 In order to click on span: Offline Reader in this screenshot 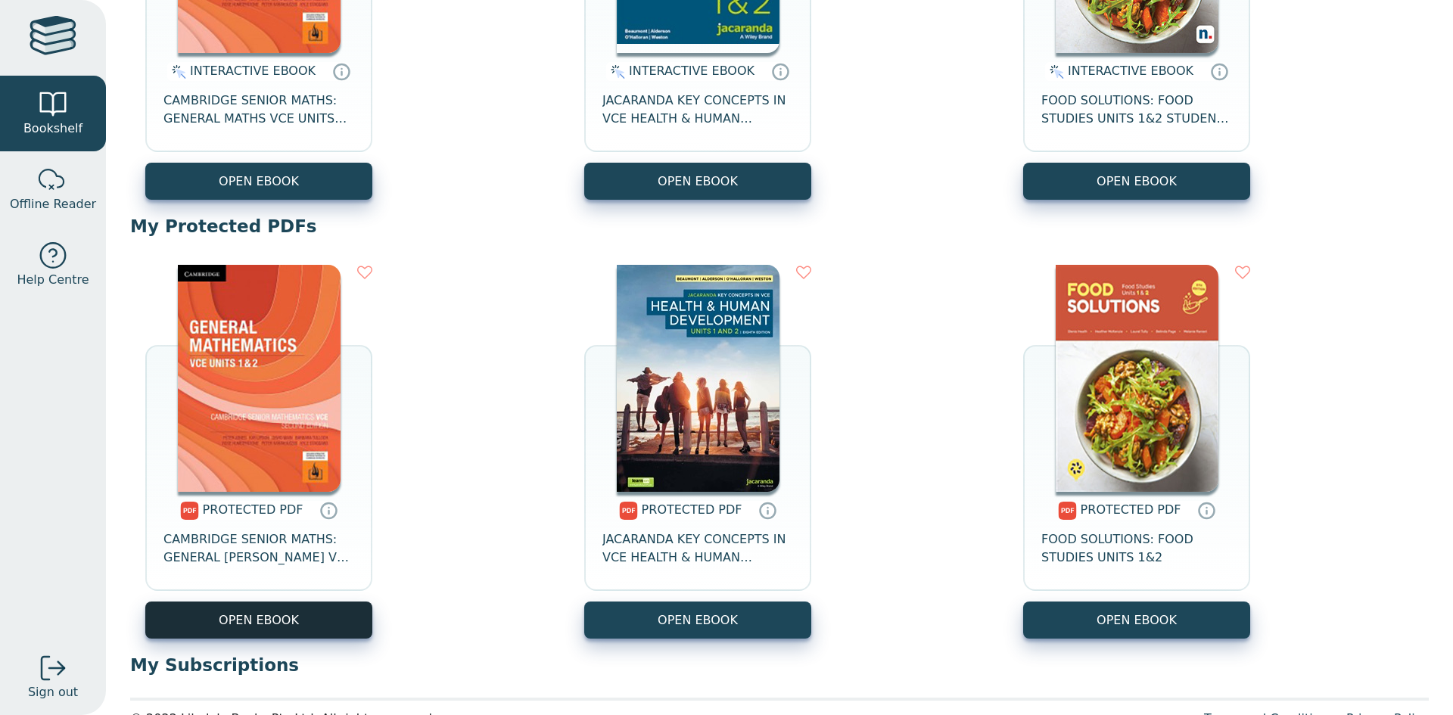, I will do `click(53, 204)`.